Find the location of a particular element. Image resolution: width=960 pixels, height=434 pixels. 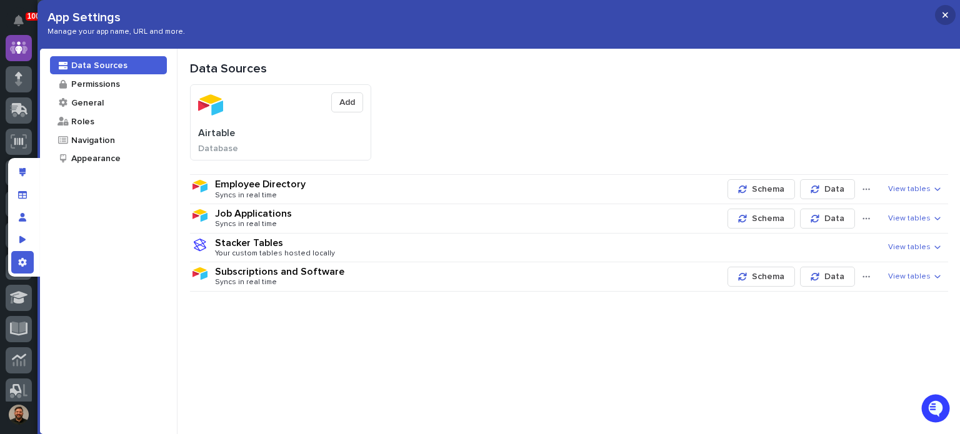

a: 📖Help Docs is located at coordinates (40, 208).